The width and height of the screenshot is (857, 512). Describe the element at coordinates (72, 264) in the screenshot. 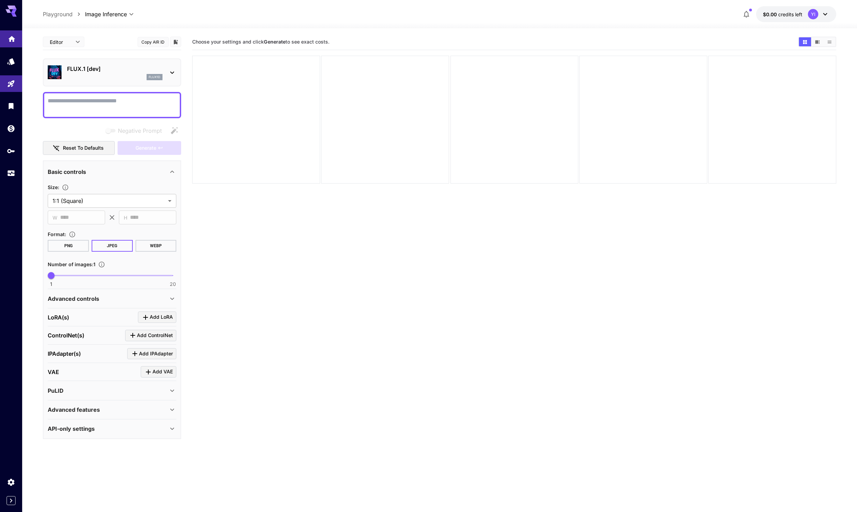

I see `span: Number of images : 1` at that location.